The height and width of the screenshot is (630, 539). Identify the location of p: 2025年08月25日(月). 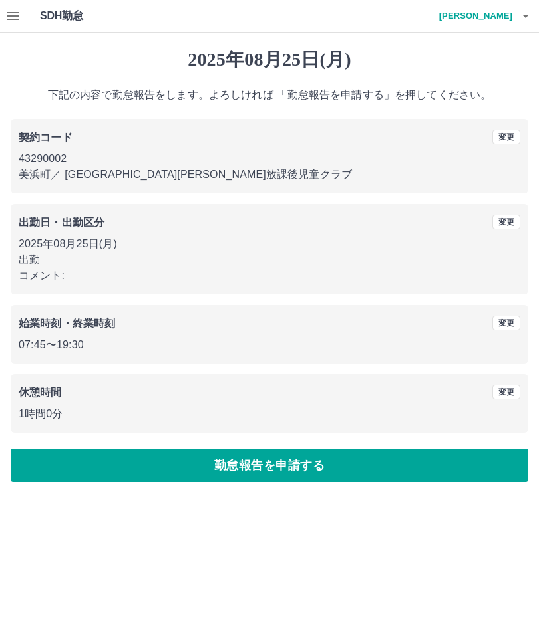
(269, 244).